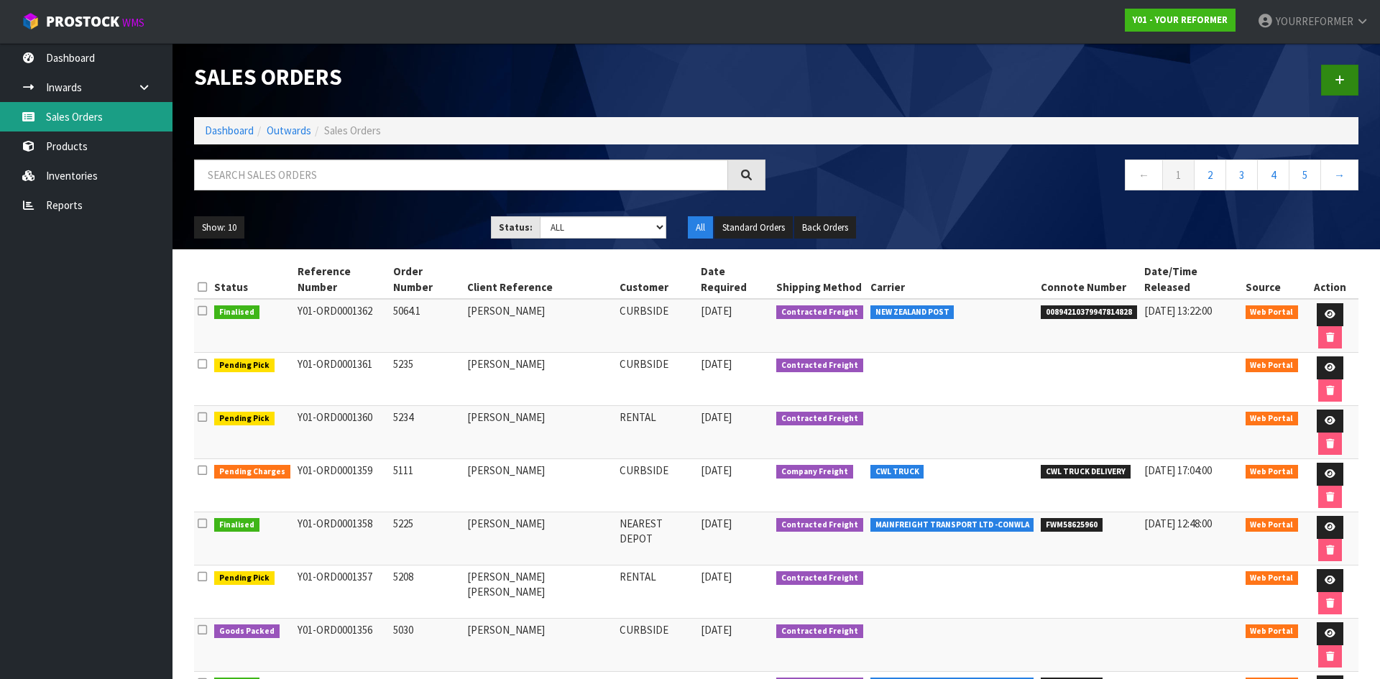  I want to click on span: CWL TRUCK, so click(897, 472).